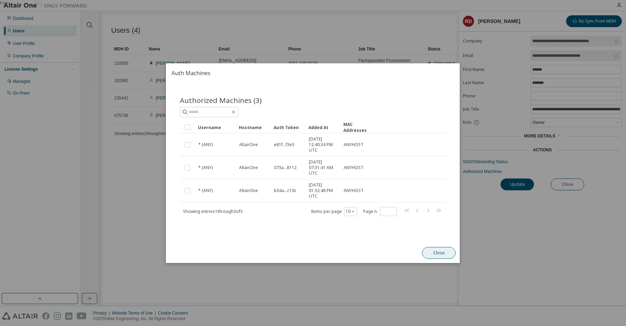 This screenshot has height=326, width=626. What do you see at coordinates (221, 100) in the screenshot?
I see `span: Authorized Machines (3)` at bounding box center [221, 100].